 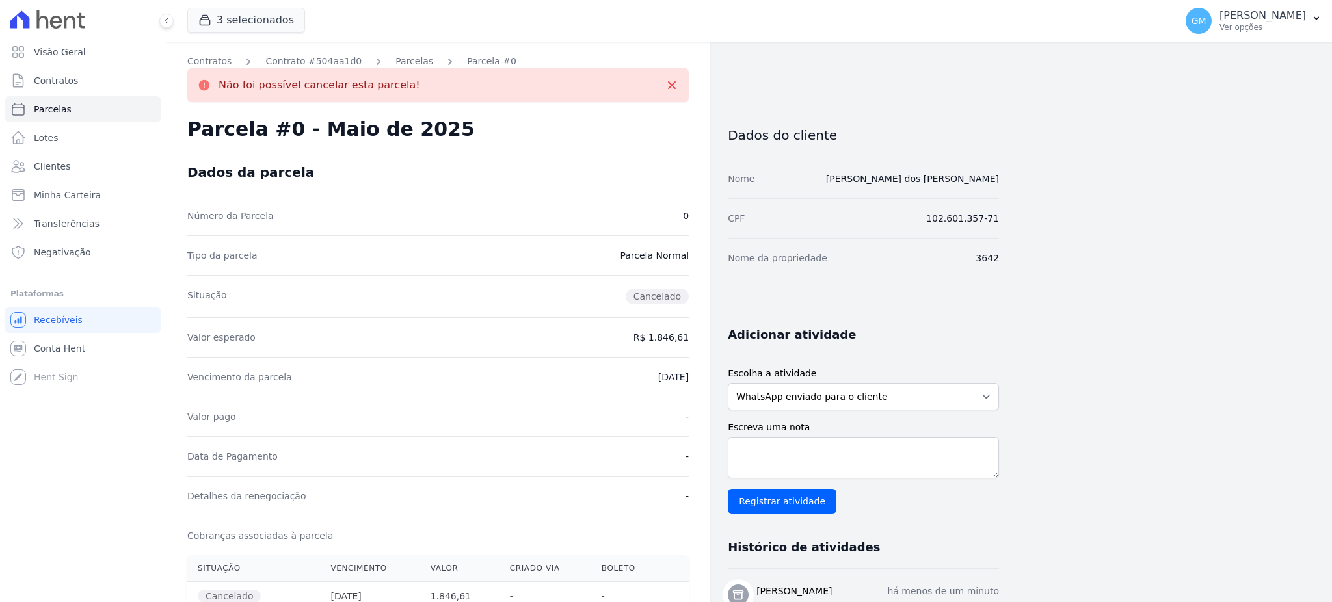 I want to click on a: Clientes, so click(x=83, y=166).